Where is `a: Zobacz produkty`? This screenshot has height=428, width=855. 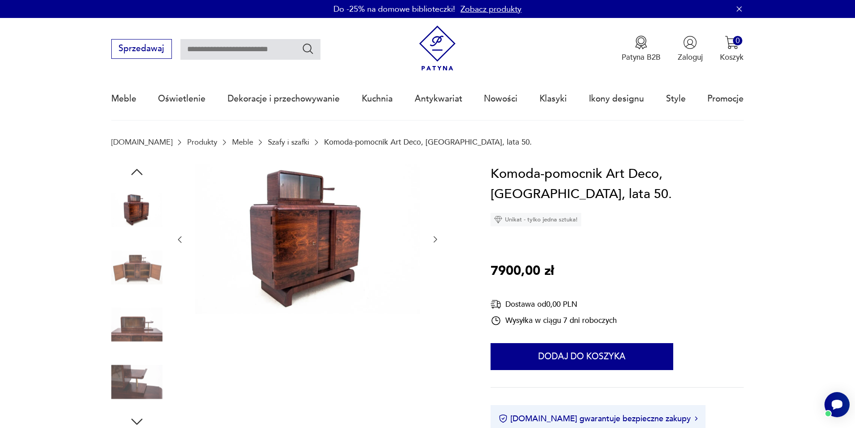 a: Zobacz produkty is located at coordinates (491, 9).